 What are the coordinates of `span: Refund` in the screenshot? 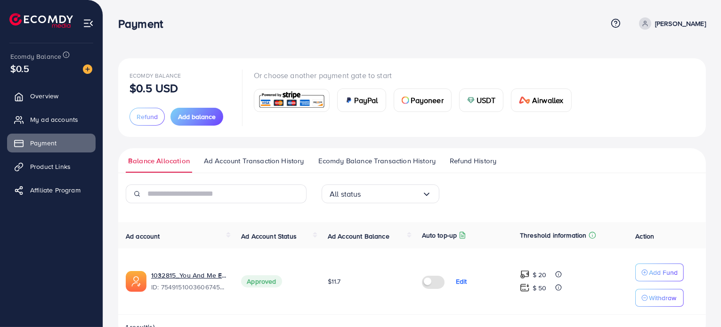 It's located at (147, 117).